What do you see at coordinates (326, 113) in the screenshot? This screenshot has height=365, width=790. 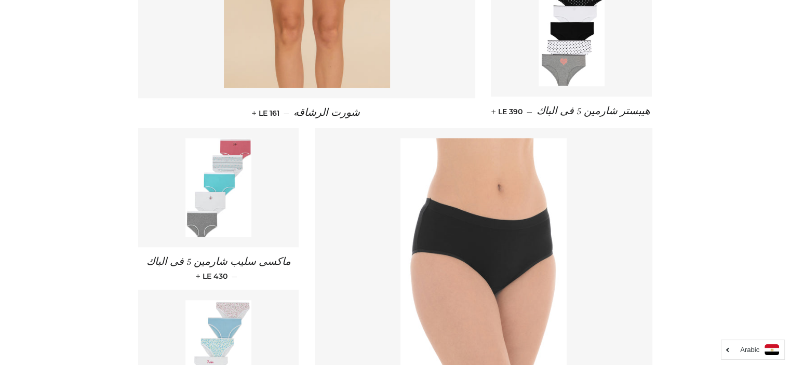 I see `span: شورت الرشاقه` at bounding box center [326, 113].